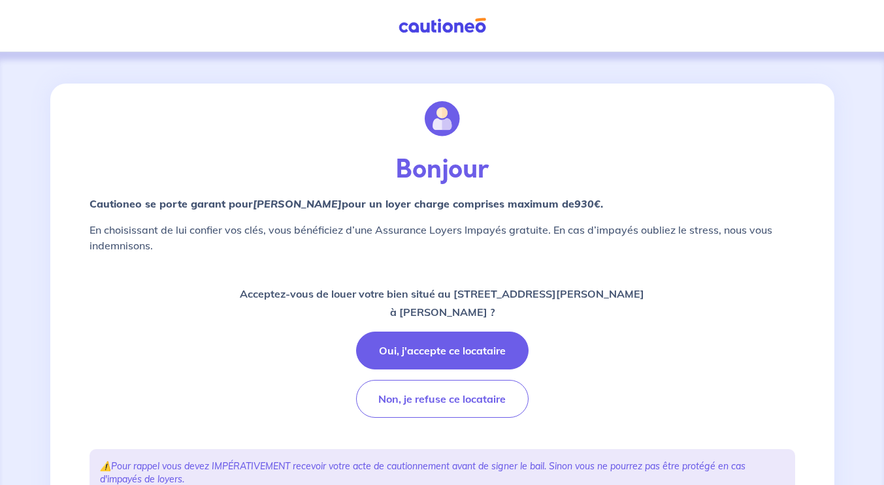 The width and height of the screenshot is (884, 485). Describe the element at coordinates (442, 119) in the screenshot. I see `img: illu_account.svg` at that location.